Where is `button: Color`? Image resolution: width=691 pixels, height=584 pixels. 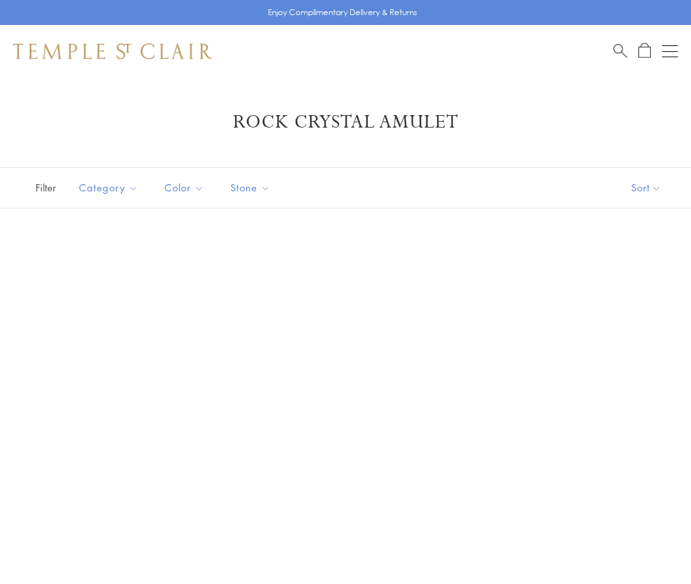 button: Color is located at coordinates (184, 187).